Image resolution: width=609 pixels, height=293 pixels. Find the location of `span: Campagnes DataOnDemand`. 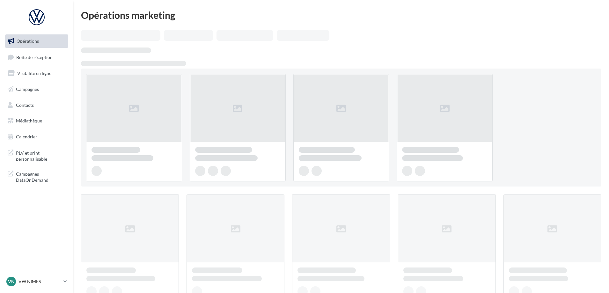

span: Campagnes DataOnDemand is located at coordinates (41, 176).